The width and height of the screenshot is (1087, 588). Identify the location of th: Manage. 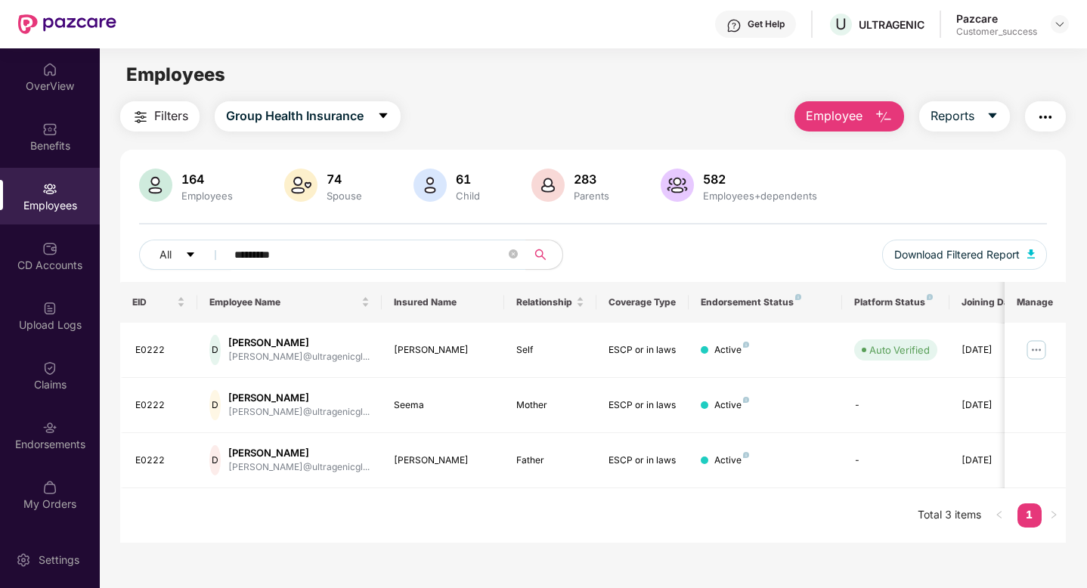
(1035, 302).